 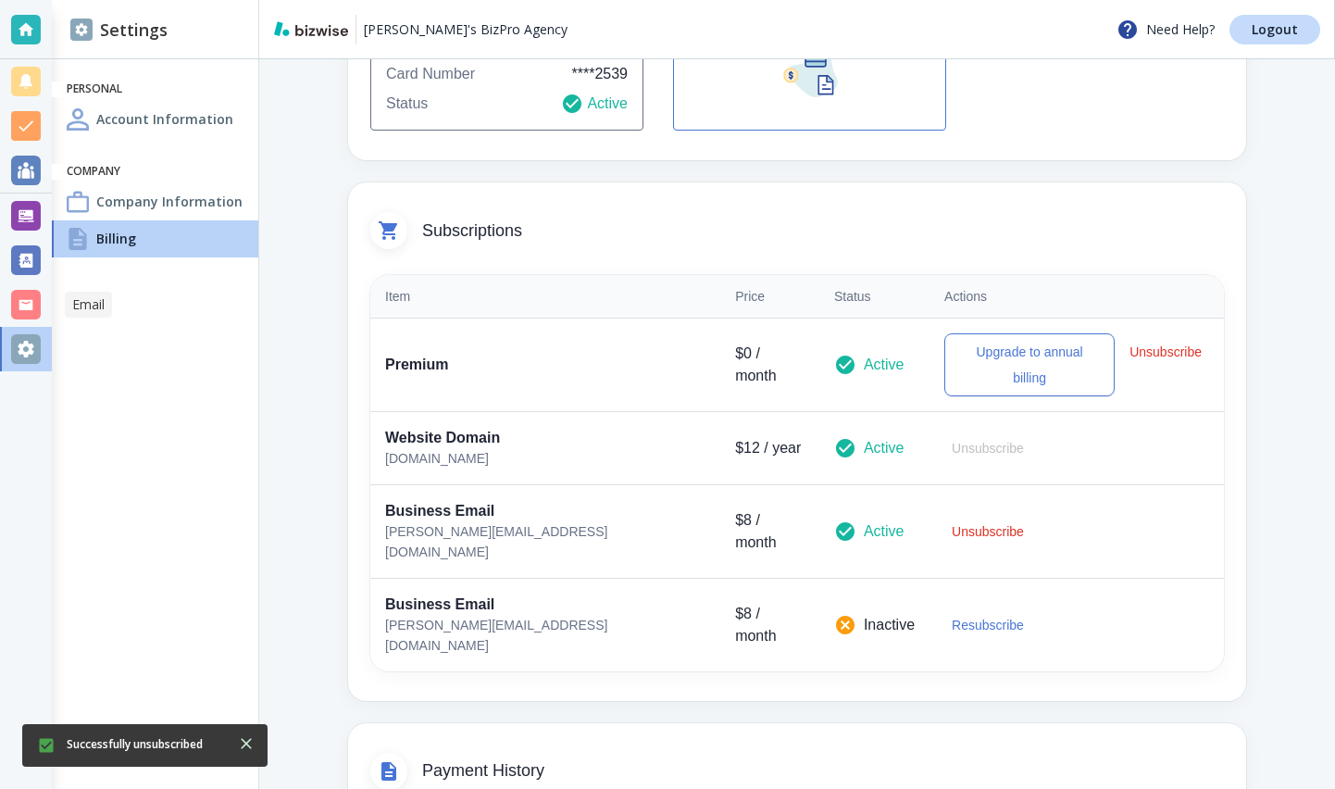 What do you see at coordinates (134, 744) in the screenshot?
I see `p: Successfully unsubscribed` at bounding box center [134, 744].